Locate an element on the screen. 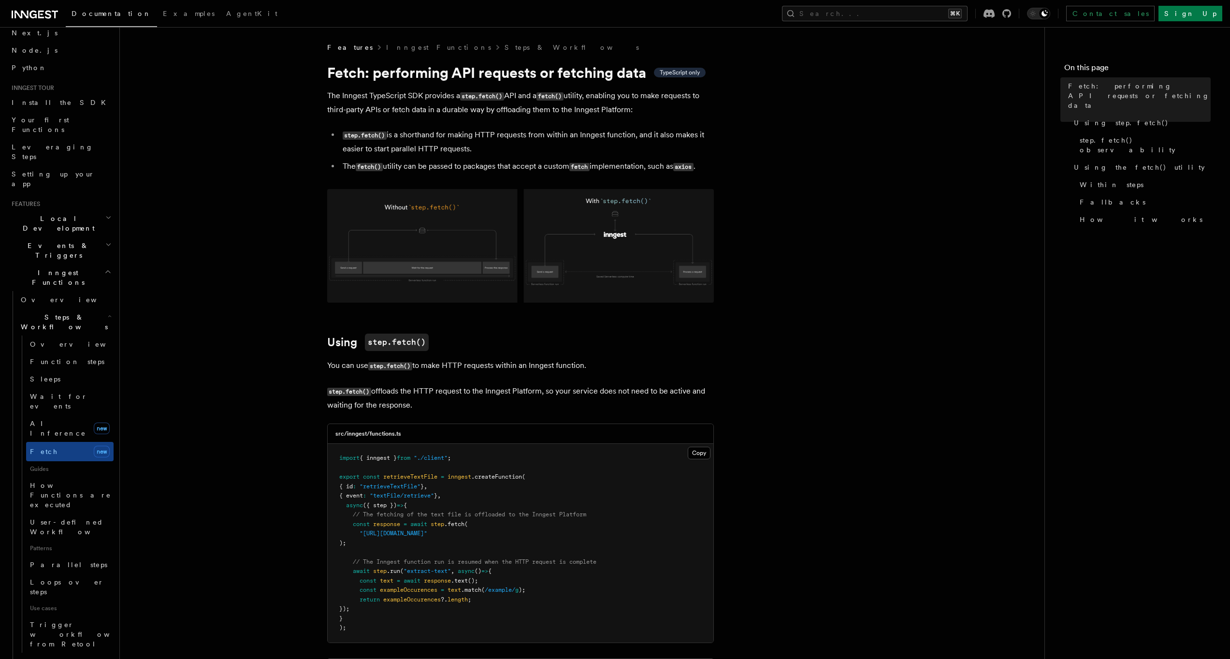  span: /example/ is located at coordinates (500, 590).